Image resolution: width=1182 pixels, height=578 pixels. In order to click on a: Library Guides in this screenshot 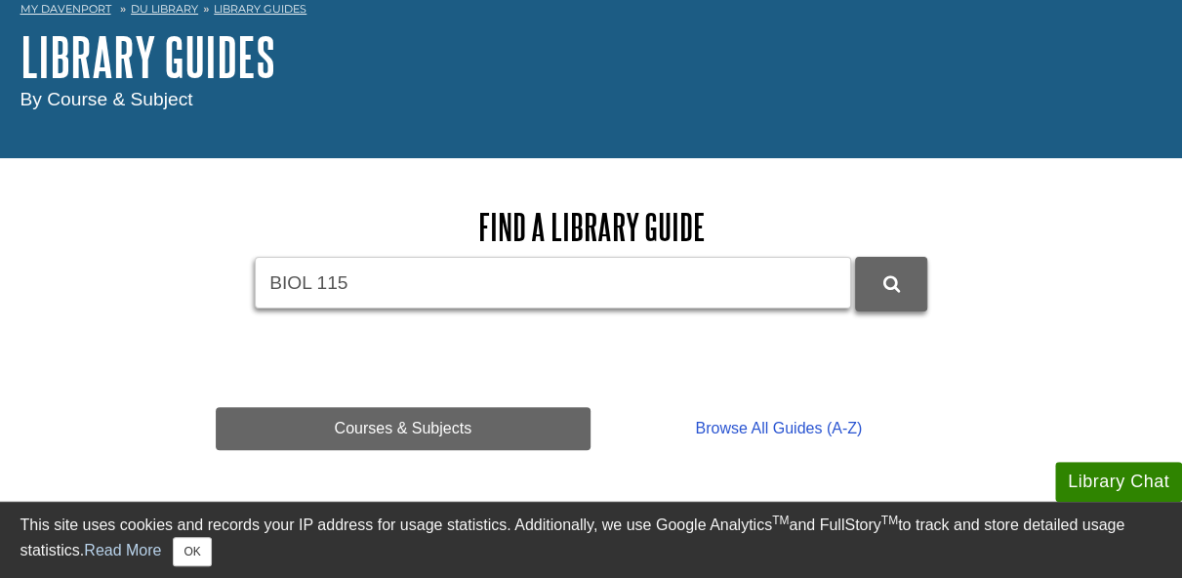, I will do `click(260, 9)`.